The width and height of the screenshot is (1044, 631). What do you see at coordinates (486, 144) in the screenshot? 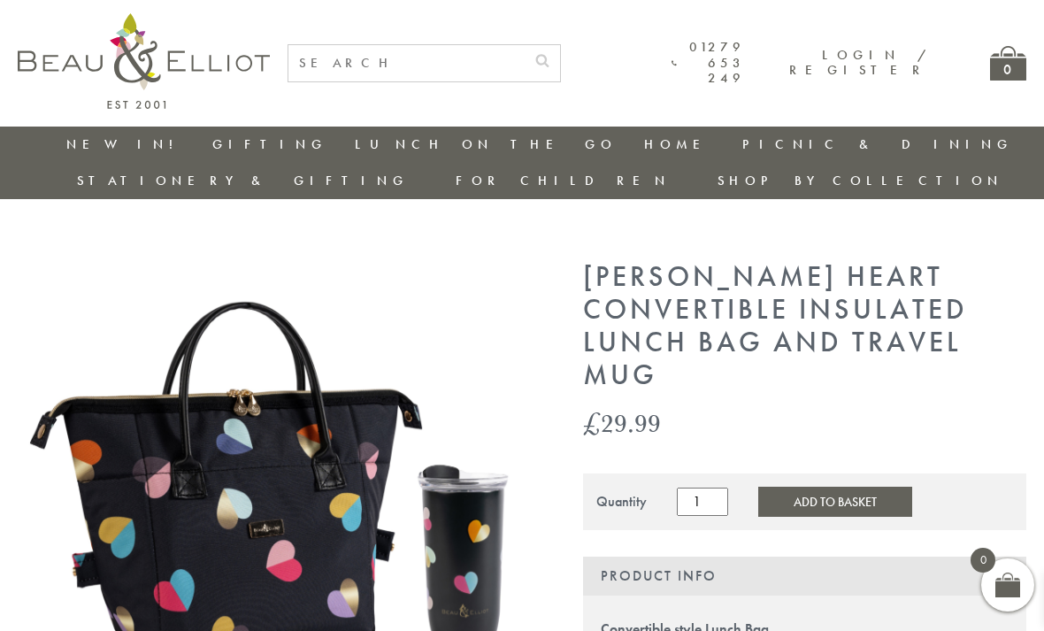
I see `a: Lunch On The Go` at bounding box center [486, 144].